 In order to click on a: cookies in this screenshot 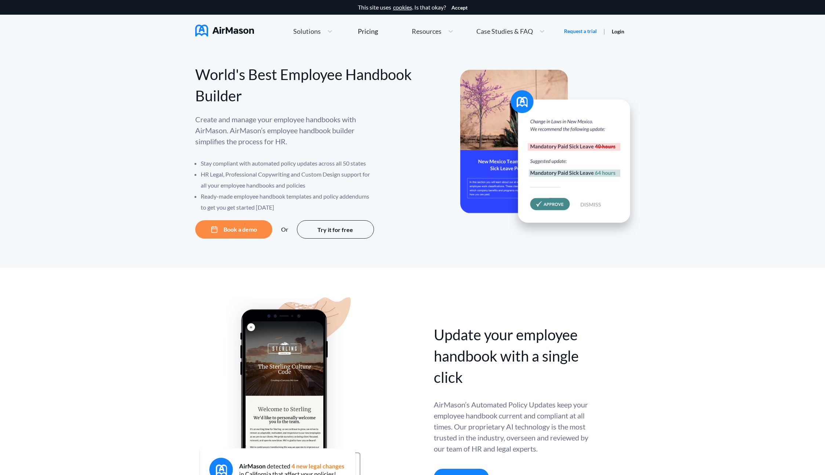, I will do `click(403, 7)`.